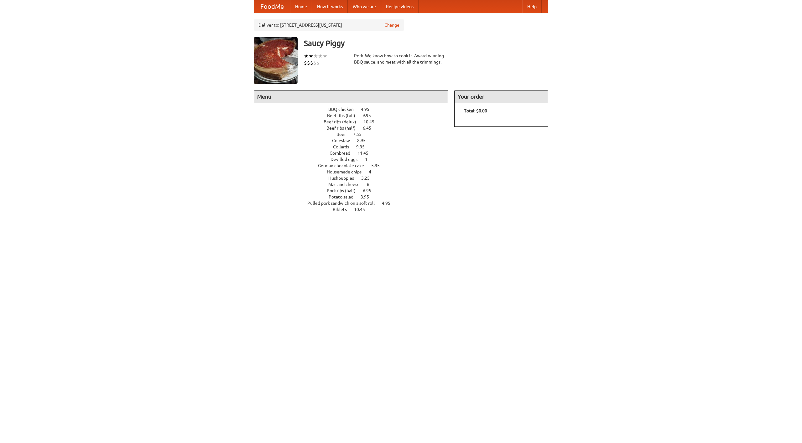 The image size is (802, 443). I want to click on a: Coleslaw 8.95, so click(355, 141).